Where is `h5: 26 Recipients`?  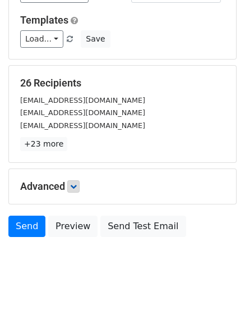
h5: 26 Recipients is located at coordinates (122, 83).